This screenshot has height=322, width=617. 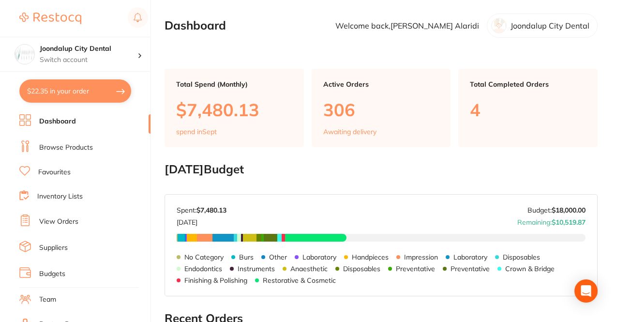 What do you see at coordinates (381, 108) in the screenshot?
I see `a: Active Orders306Awaiting delivery` at bounding box center [381, 108].